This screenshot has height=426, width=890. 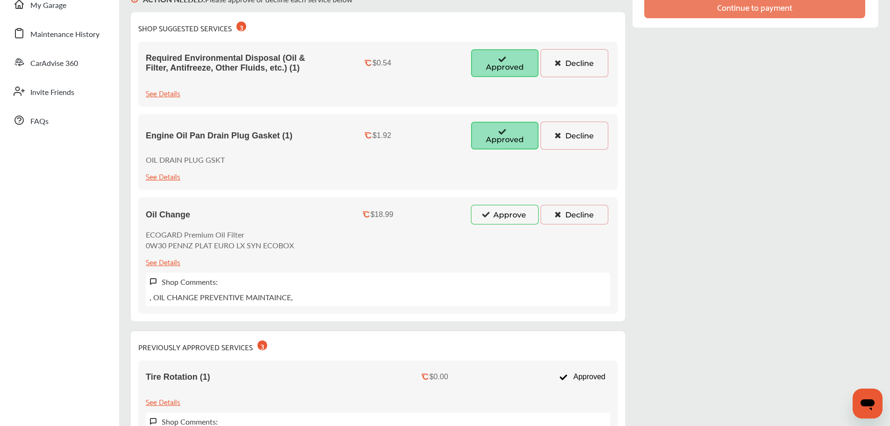 I want to click on span: CarAdvise 360, so click(x=54, y=64).